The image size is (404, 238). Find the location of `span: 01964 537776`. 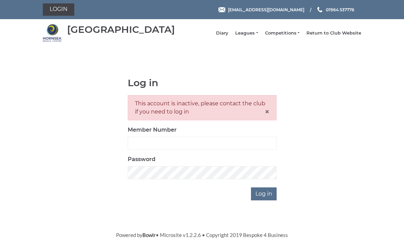

span: 01964 537776 is located at coordinates (340, 9).